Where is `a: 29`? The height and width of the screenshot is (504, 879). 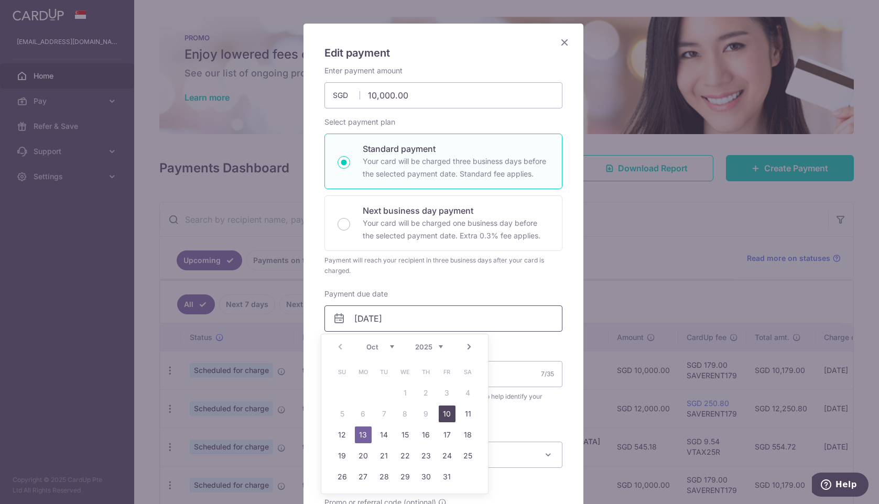
a: 29 is located at coordinates (405, 477).